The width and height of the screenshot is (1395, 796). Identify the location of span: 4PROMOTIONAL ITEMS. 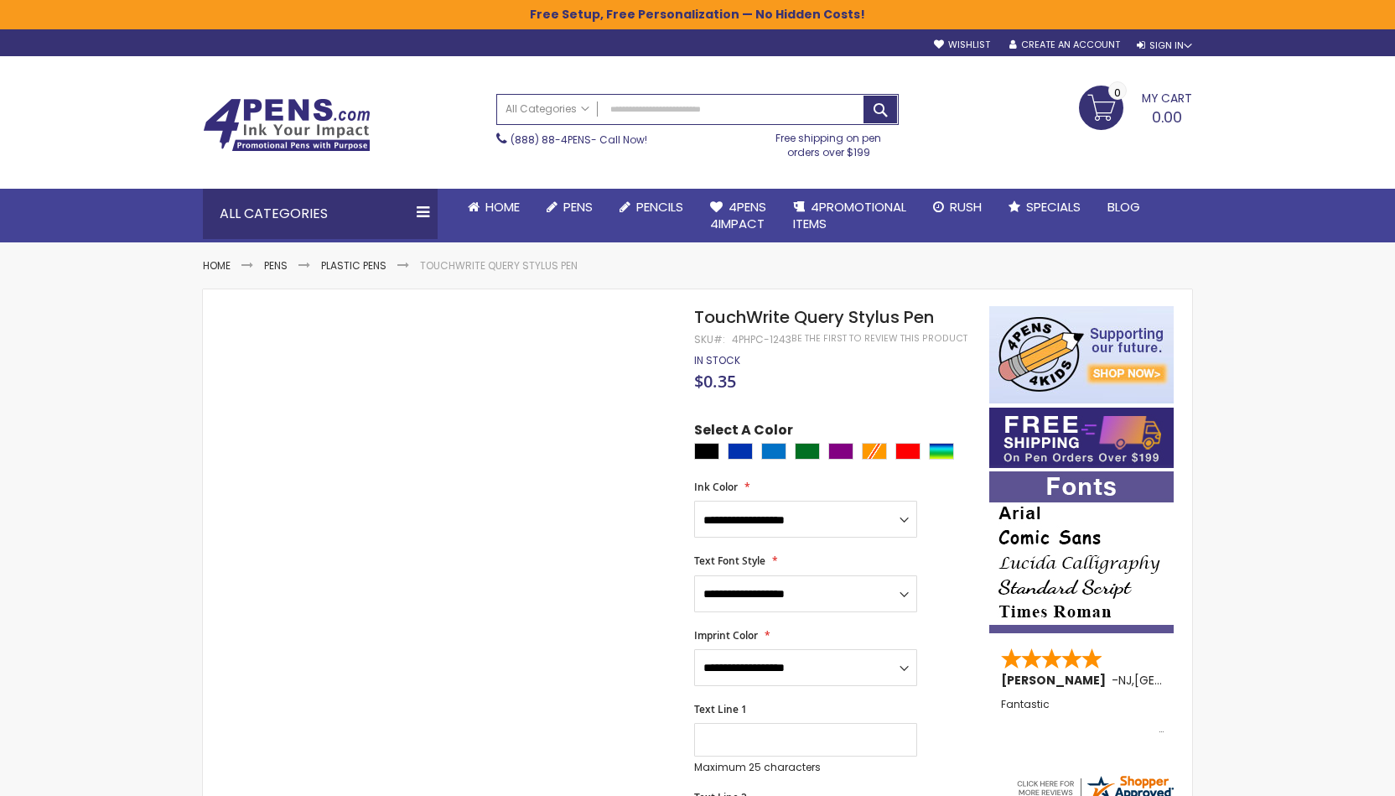
(849, 215).